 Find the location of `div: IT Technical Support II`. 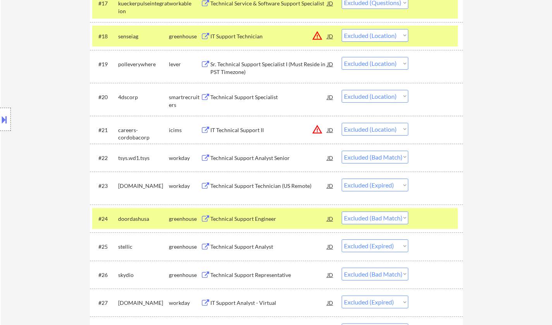

div: IT Technical Support II is located at coordinates (269, 130).